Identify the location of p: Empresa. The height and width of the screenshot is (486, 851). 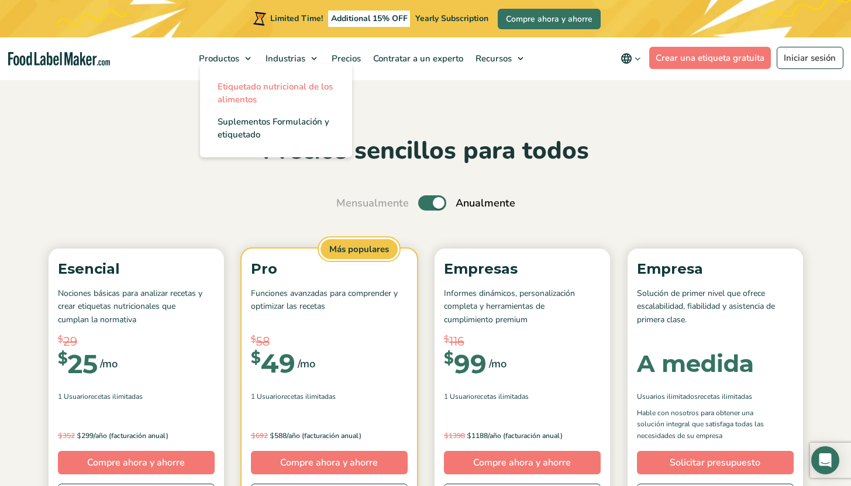
(716, 269).